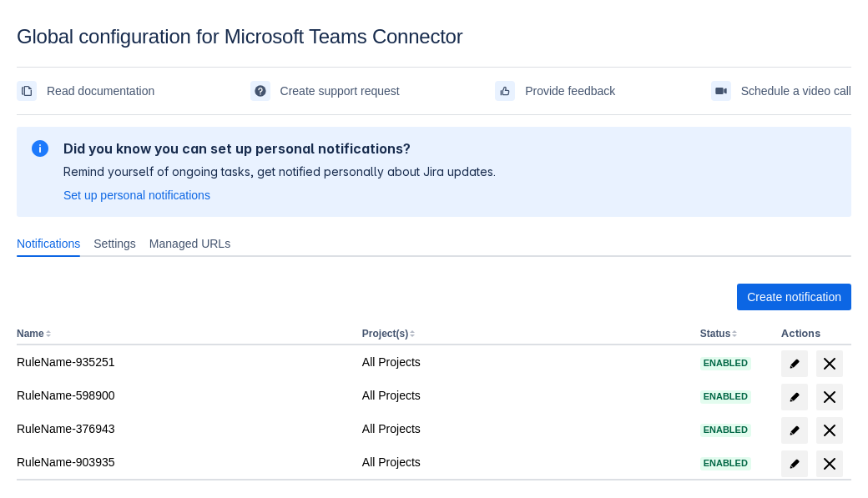 This screenshot has height=498, width=868. What do you see at coordinates (183, 429) in the screenshot?
I see `div: RuleName-376943` at bounding box center [183, 429].